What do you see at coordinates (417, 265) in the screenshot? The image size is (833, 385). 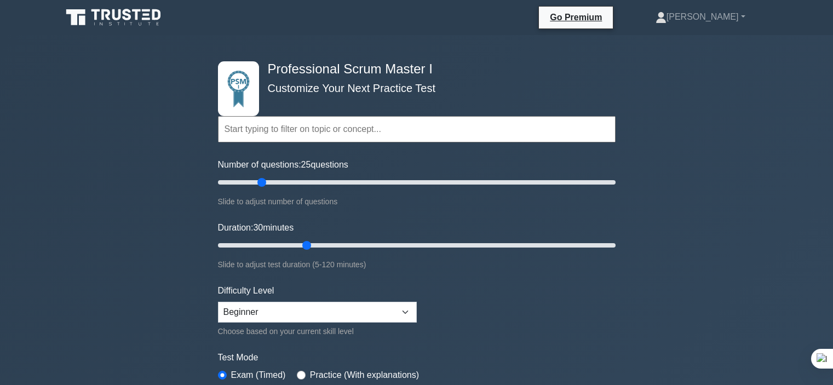 I see `div: Slide to adjust test duration (5-120 minutes)` at bounding box center [417, 265].